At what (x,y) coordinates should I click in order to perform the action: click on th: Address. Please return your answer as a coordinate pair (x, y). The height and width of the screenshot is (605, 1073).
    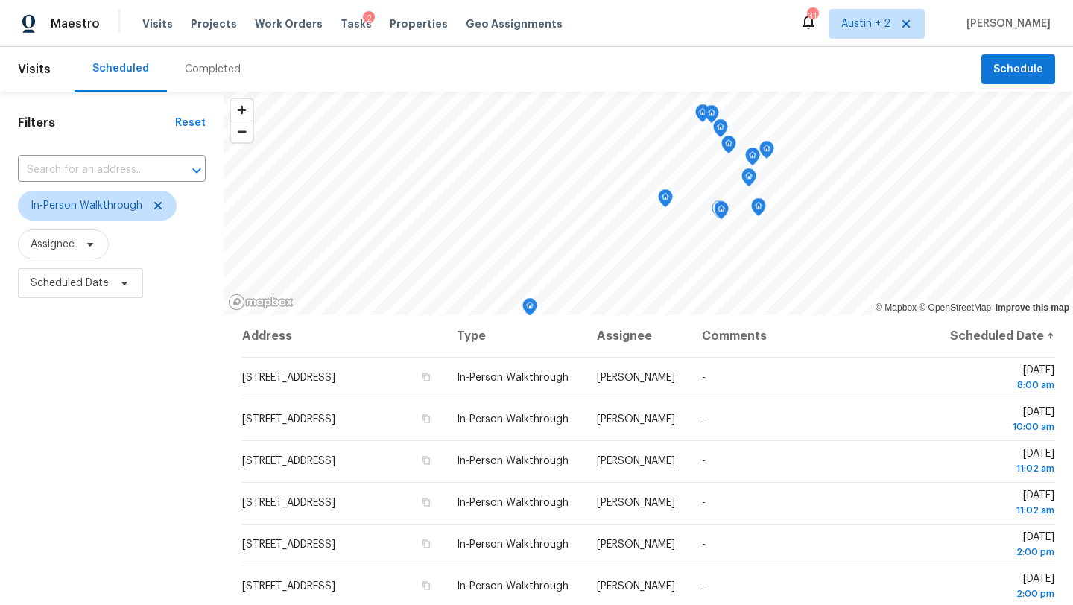
    Looking at the image, I should click on (343, 336).